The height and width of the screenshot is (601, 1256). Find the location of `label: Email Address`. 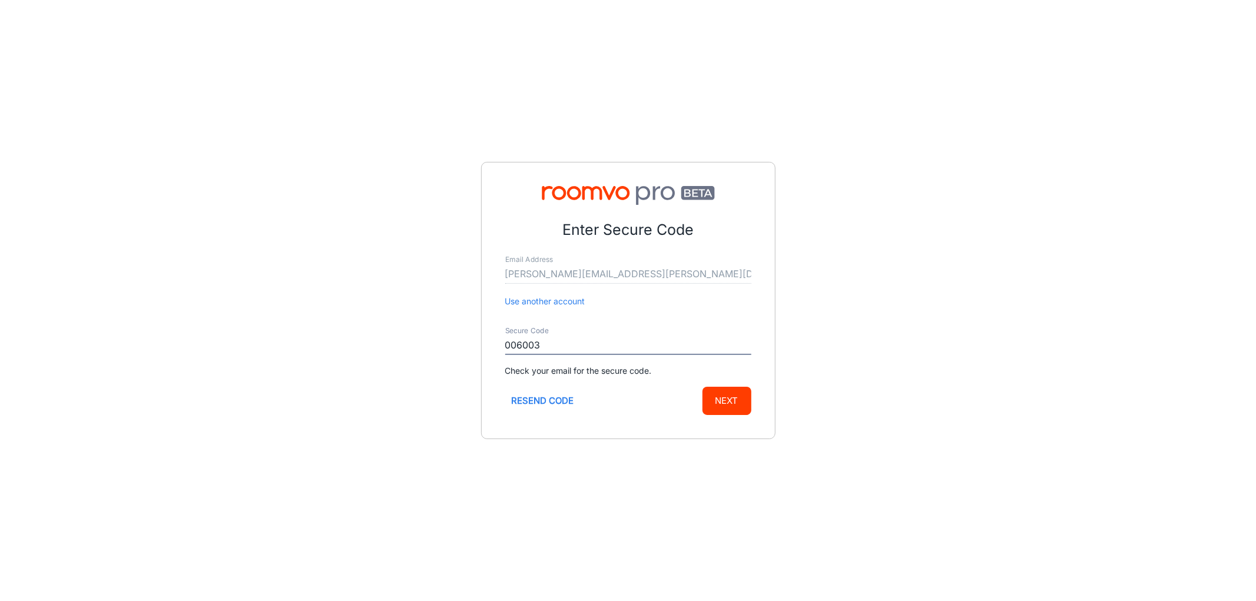

label: Email Address is located at coordinates (529, 260).